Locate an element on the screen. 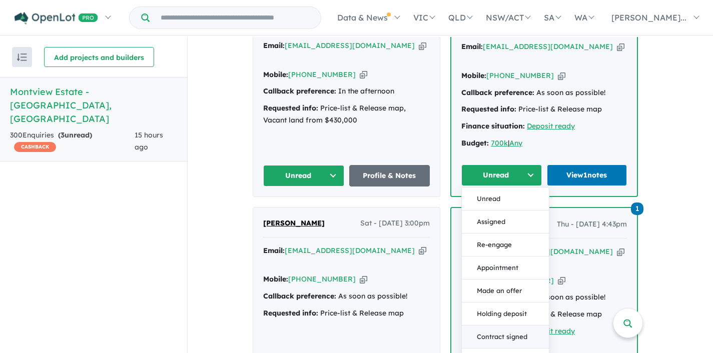  a: View1notes is located at coordinates (587, 175).